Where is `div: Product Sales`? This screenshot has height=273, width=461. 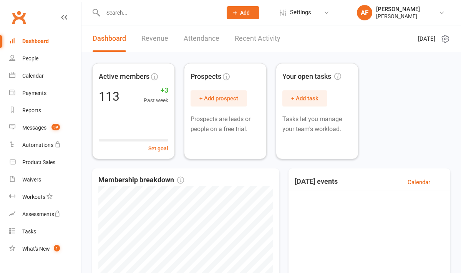 div: Product Sales is located at coordinates (39, 162).